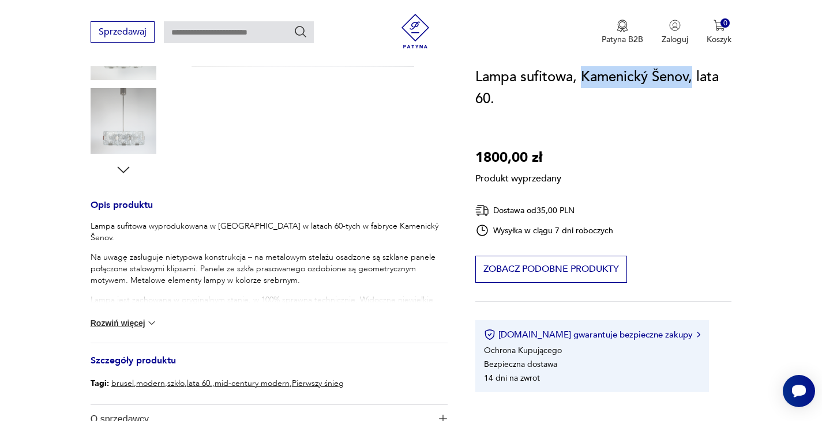  I want to click on button: Zaloguj, so click(675, 32).